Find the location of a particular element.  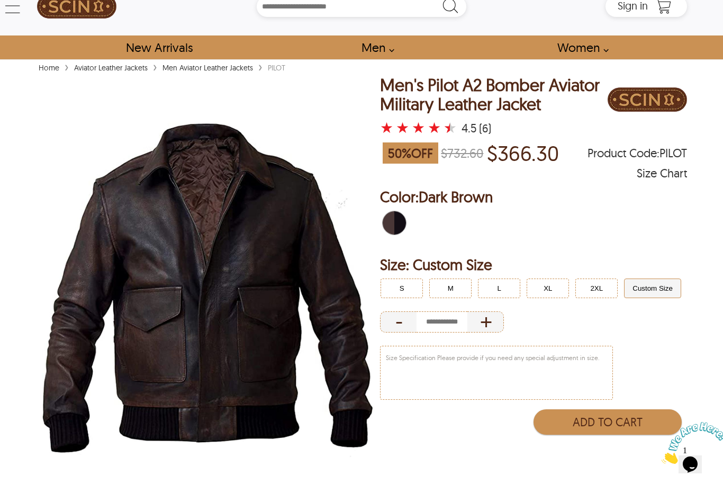

div: 4.5 is located at coordinates (469, 128).